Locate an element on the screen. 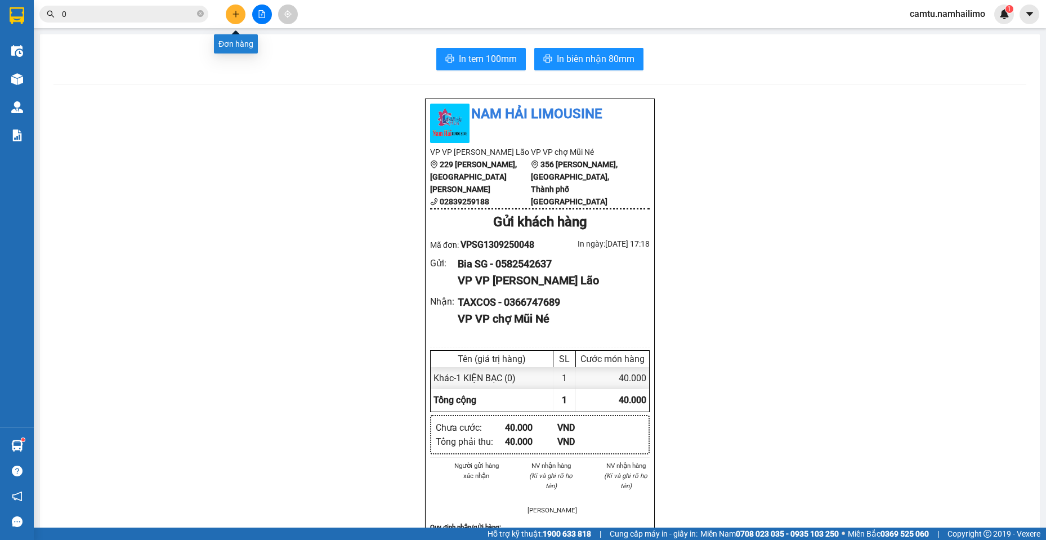  div: Tên (giá trị hàng) is located at coordinates (491, 358).